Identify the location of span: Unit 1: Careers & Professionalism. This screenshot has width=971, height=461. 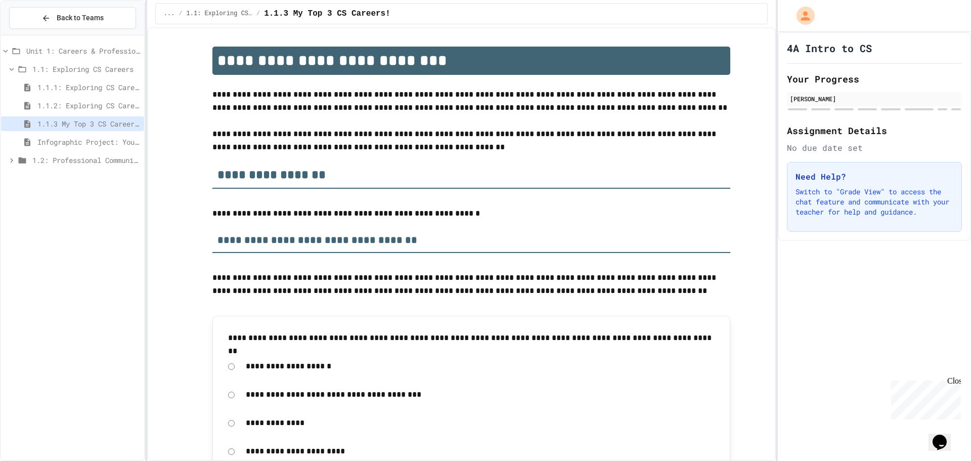
(83, 51).